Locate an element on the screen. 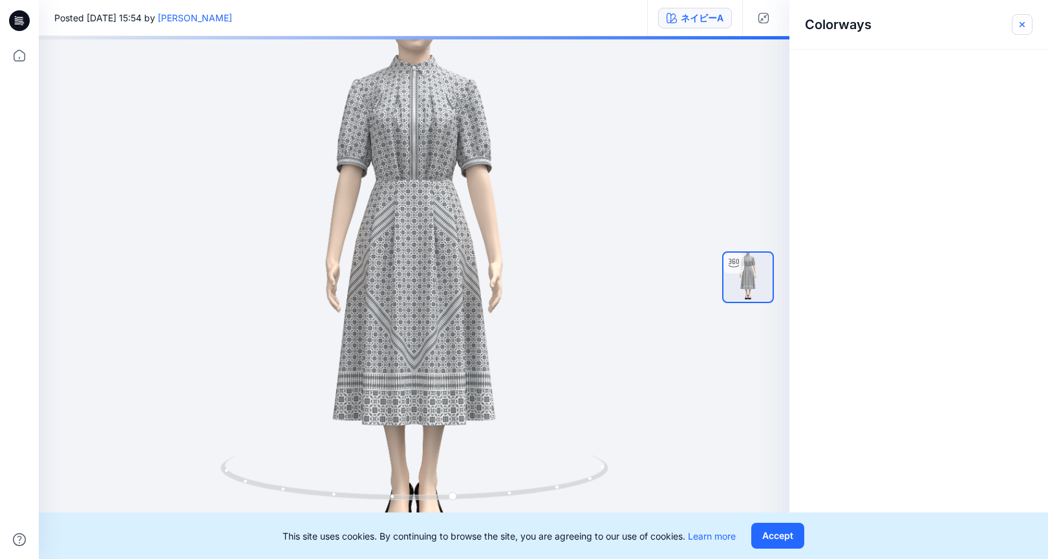 The height and width of the screenshot is (559, 1048). button: Accept is located at coordinates (778, 536).